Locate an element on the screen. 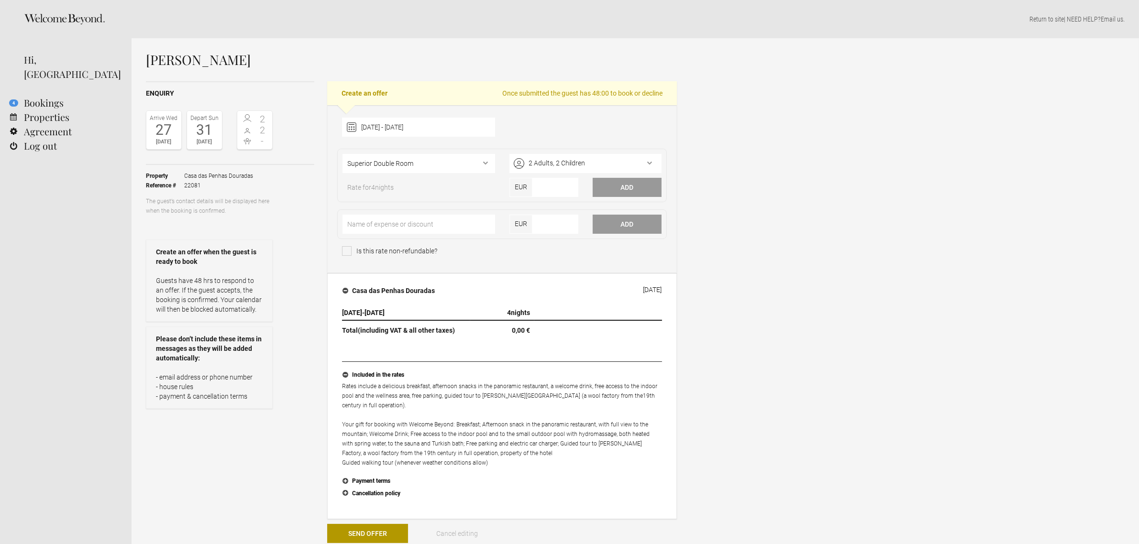  button: Cancellation policy is located at coordinates (502, 494).